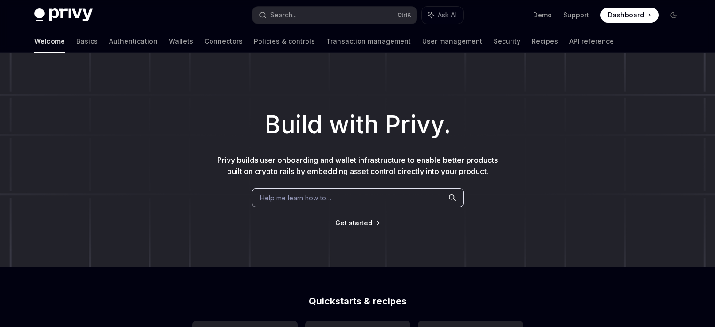 The height and width of the screenshot is (327, 715). Describe the element at coordinates (87, 41) in the screenshot. I see `a: Basics` at that location.